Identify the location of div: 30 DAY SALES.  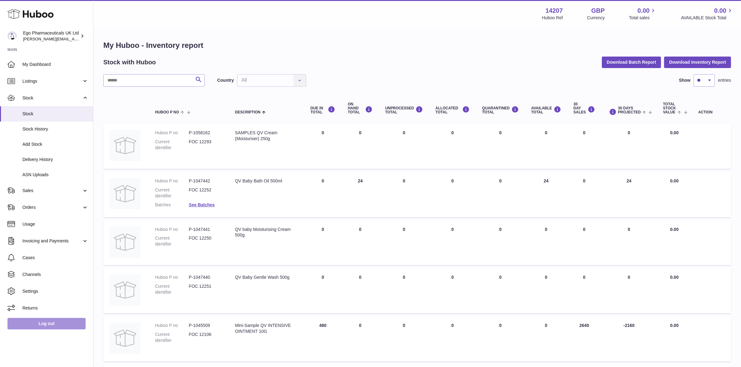
(584, 109).